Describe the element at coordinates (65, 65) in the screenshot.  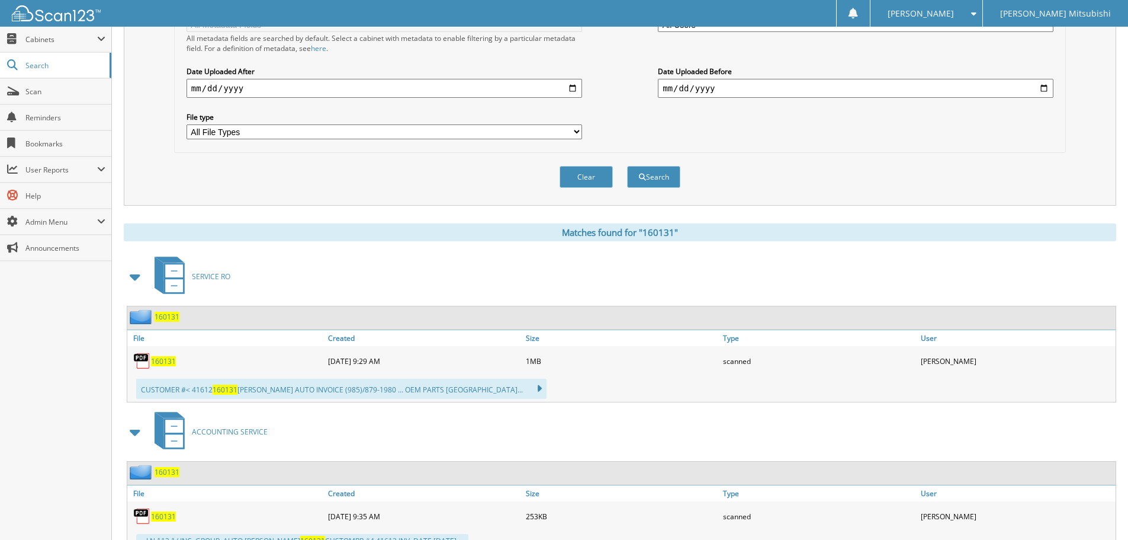
I see `span: Search` at that location.